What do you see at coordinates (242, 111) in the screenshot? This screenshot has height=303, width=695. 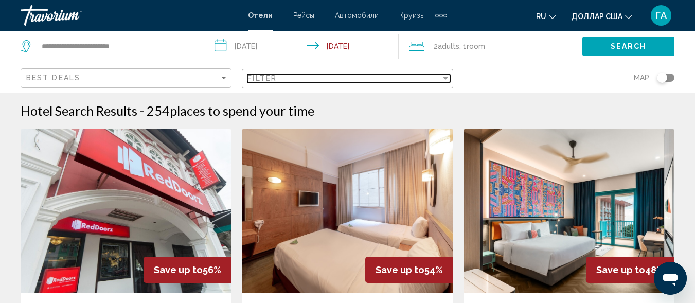 I see `span: places to spend your time` at bounding box center [242, 111].